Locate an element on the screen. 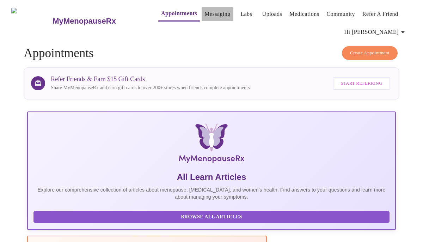 The image size is (423, 242). a: Community is located at coordinates (340, 14).